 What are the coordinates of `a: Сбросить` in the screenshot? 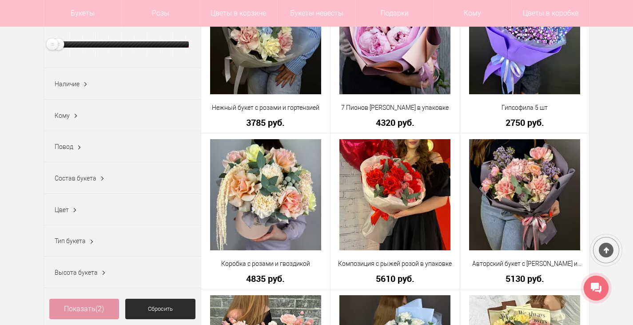 It's located at (160, 309).